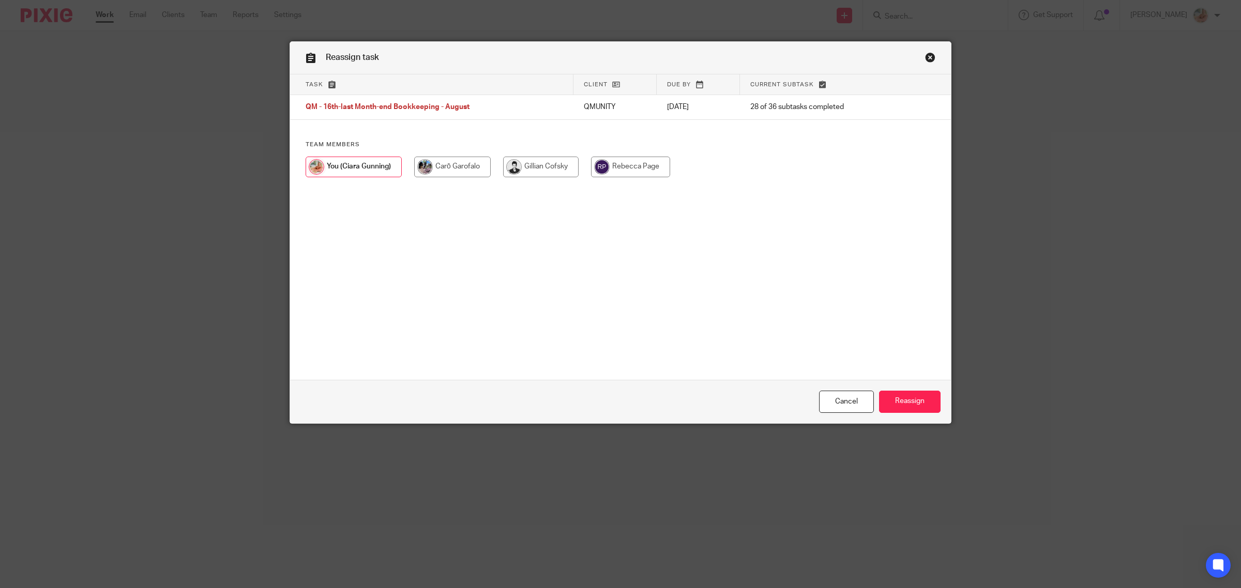  What do you see at coordinates (352, 57) in the screenshot?
I see `span: Reassign task` at bounding box center [352, 57].